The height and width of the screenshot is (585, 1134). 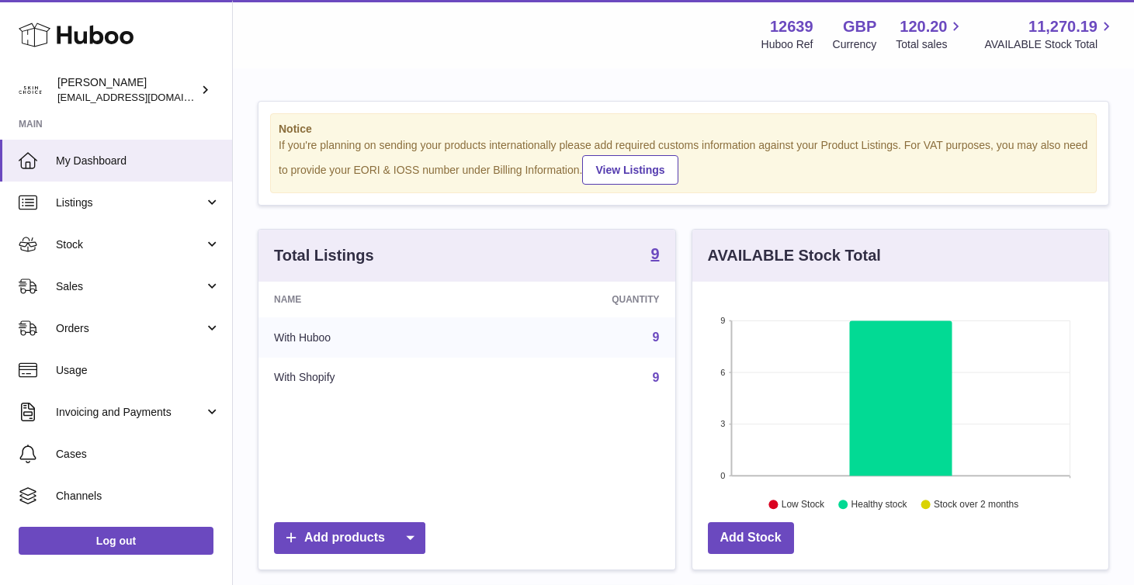 What do you see at coordinates (370, 300) in the screenshot?
I see `th: Name` at bounding box center [370, 300].